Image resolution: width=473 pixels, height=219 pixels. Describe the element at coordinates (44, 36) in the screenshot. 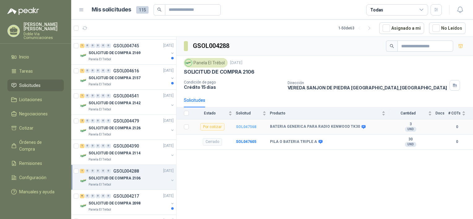

I see `p: Doble Via Comunicaciones` at that location.